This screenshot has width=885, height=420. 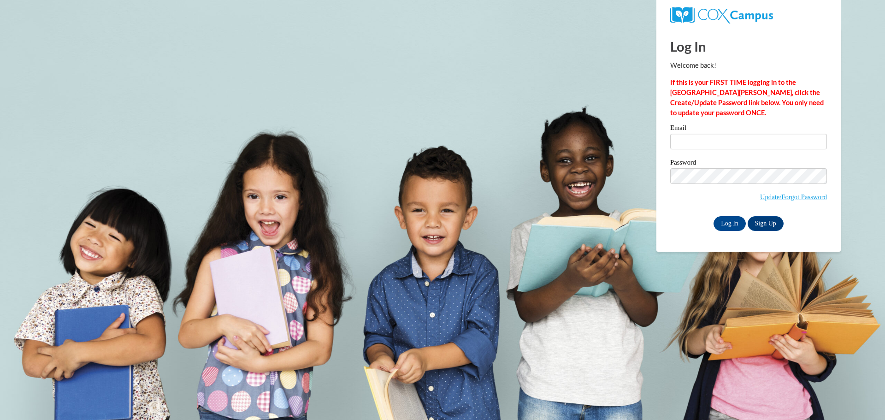 I want to click on a: Sign Up, so click(x=765, y=223).